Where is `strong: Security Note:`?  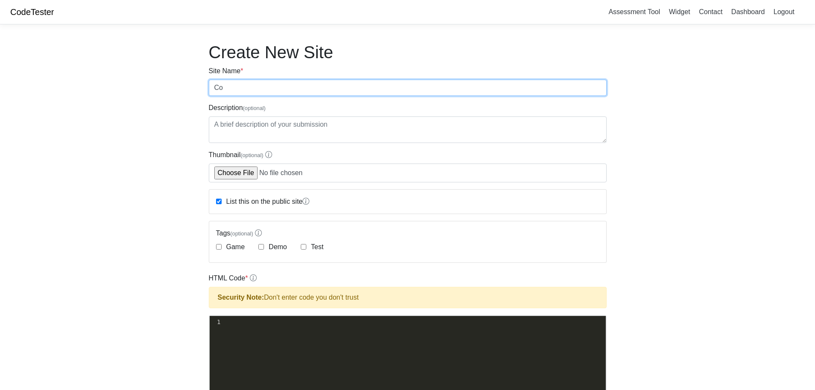 strong: Security Note: is located at coordinates (241, 297).